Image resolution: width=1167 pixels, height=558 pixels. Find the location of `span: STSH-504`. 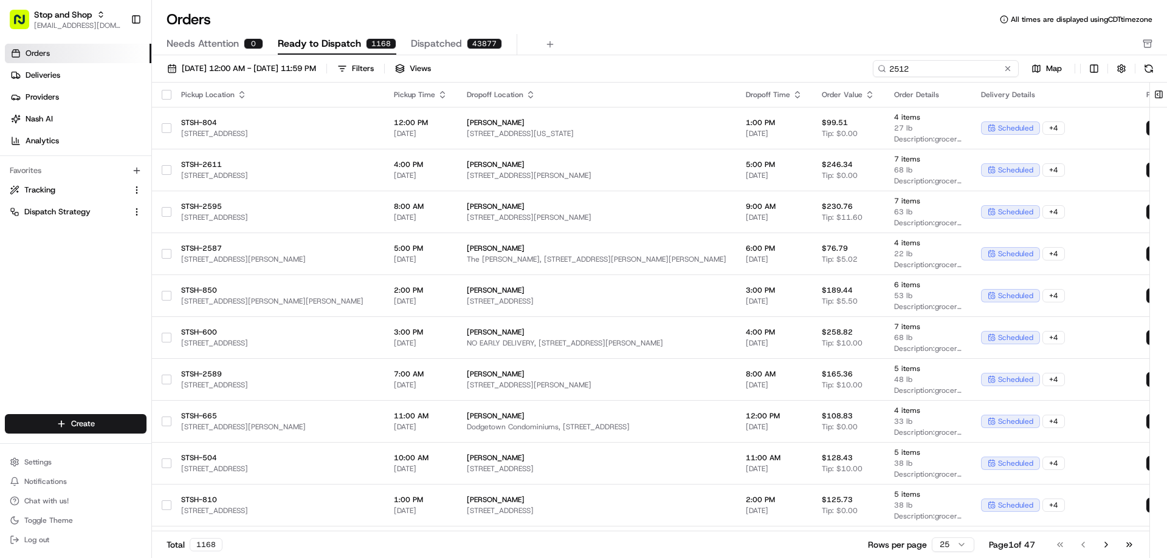

span: STSH-504 is located at coordinates (278, 458).